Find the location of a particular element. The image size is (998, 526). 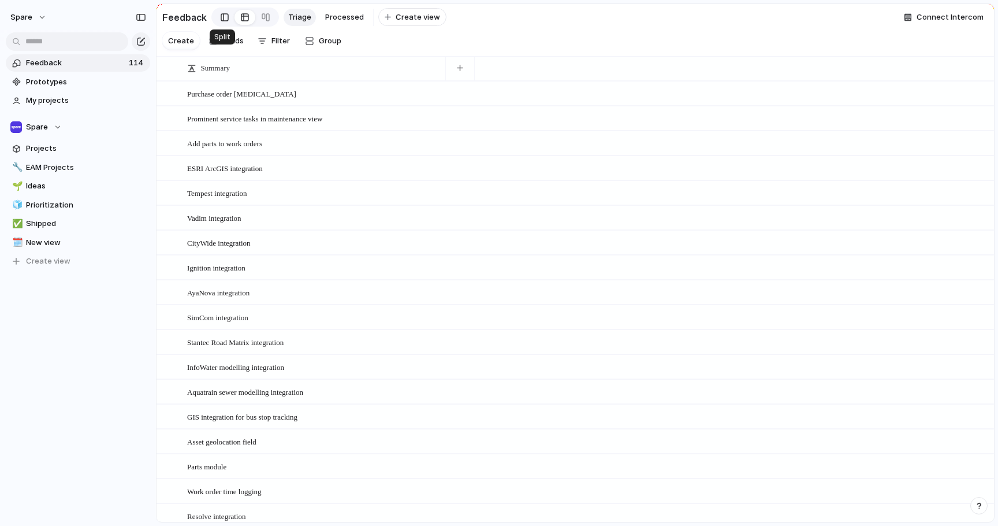

span: Parts module is located at coordinates (207, 466).